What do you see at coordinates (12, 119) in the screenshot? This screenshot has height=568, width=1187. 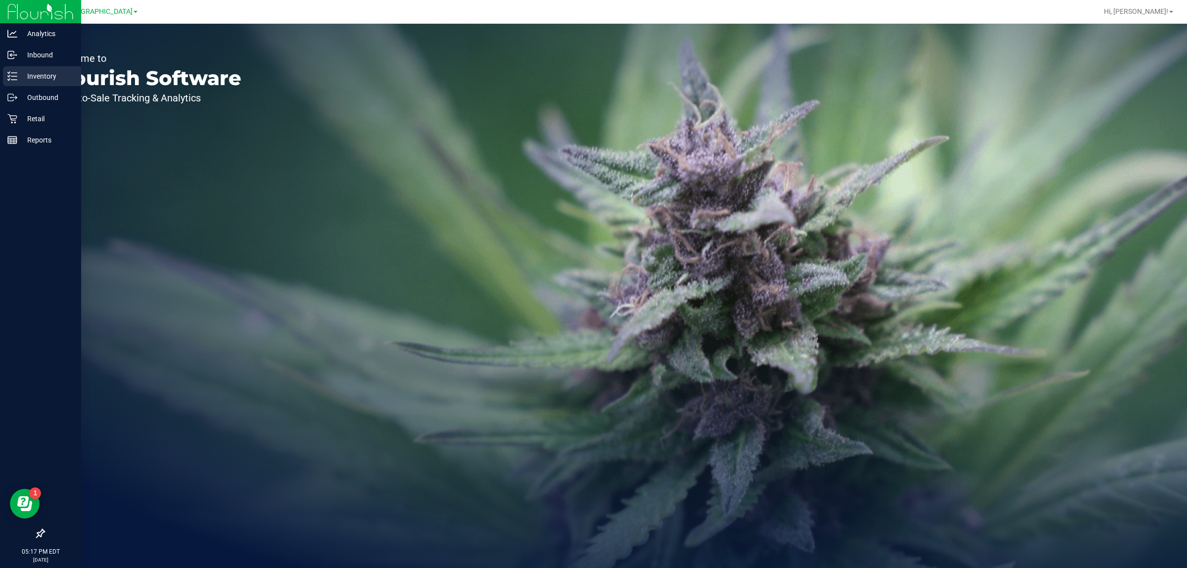 I see `inline-svg: Retail` at bounding box center [12, 119].